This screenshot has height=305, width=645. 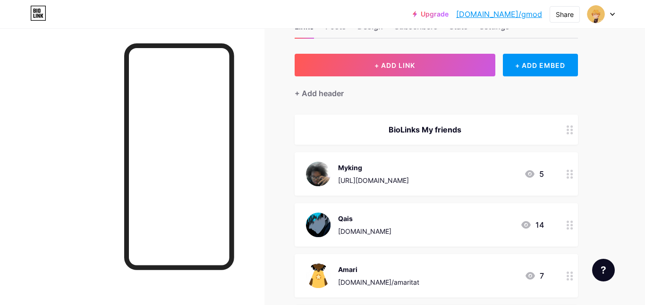 What do you see at coordinates (373, 168) in the screenshot?
I see `div: Myking` at bounding box center [373, 168].